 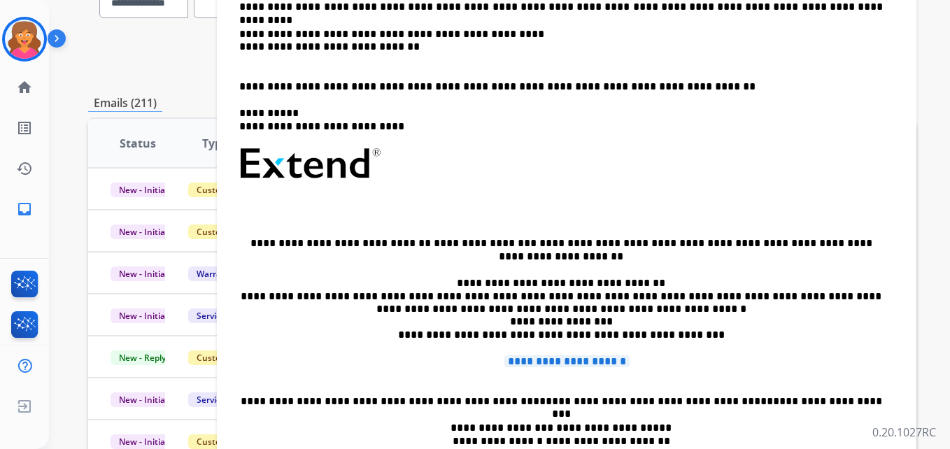 I want to click on span: New - Reply, so click(x=142, y=358).